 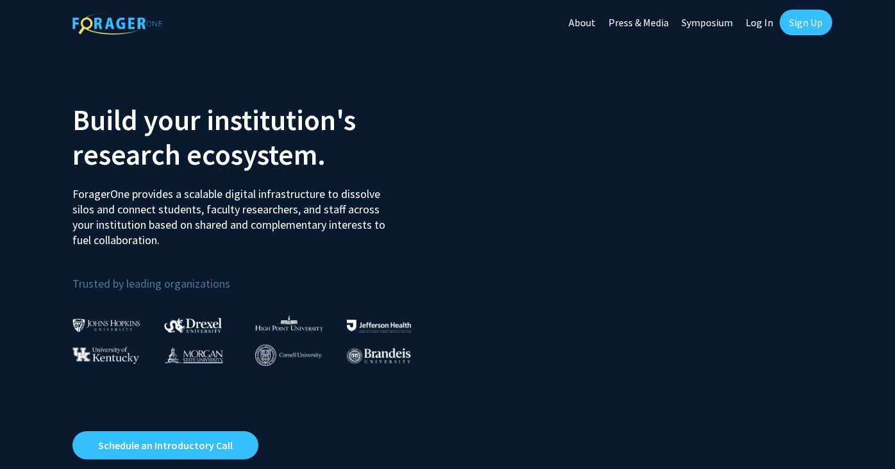 I want to click on img: Cornell University, so click(x=289, y=355).